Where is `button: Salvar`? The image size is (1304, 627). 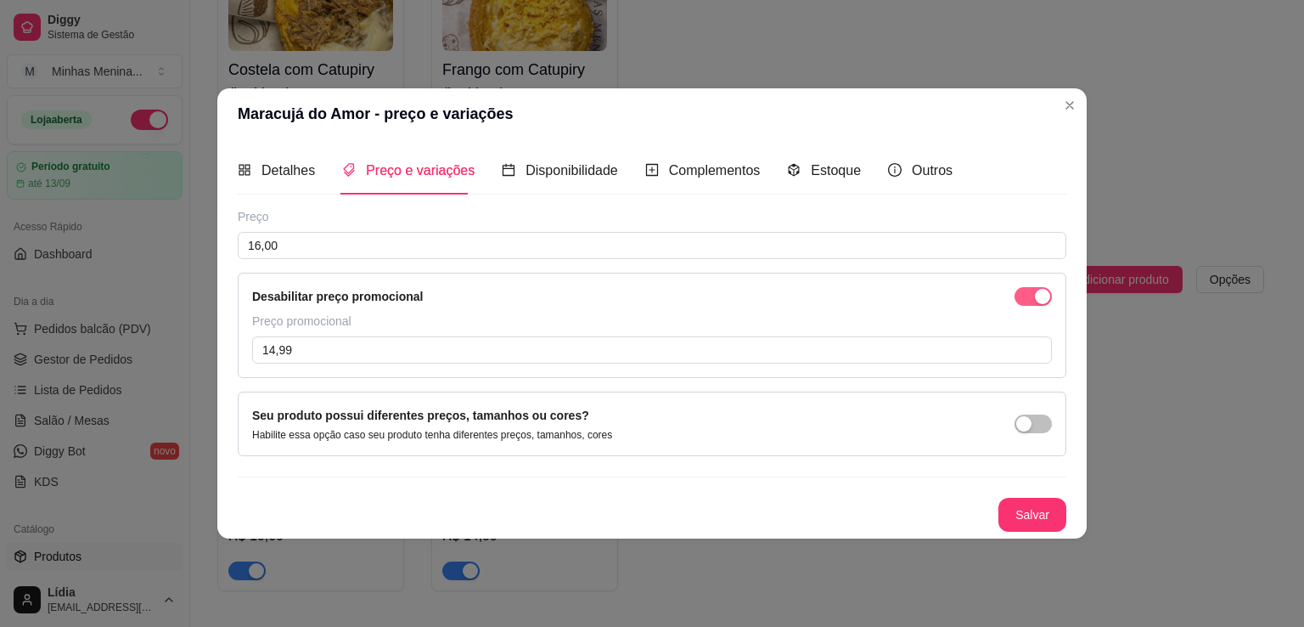 button: Salvar is located at coordinates (1033, 515).